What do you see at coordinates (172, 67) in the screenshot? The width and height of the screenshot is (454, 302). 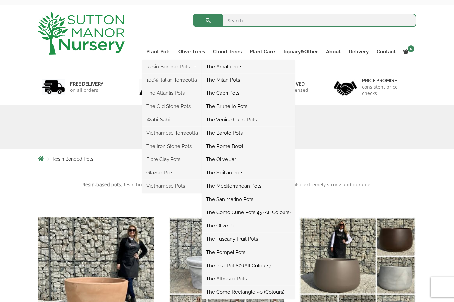 I see `a: Resin Bonded Pots` at bounding box center [172, 67].